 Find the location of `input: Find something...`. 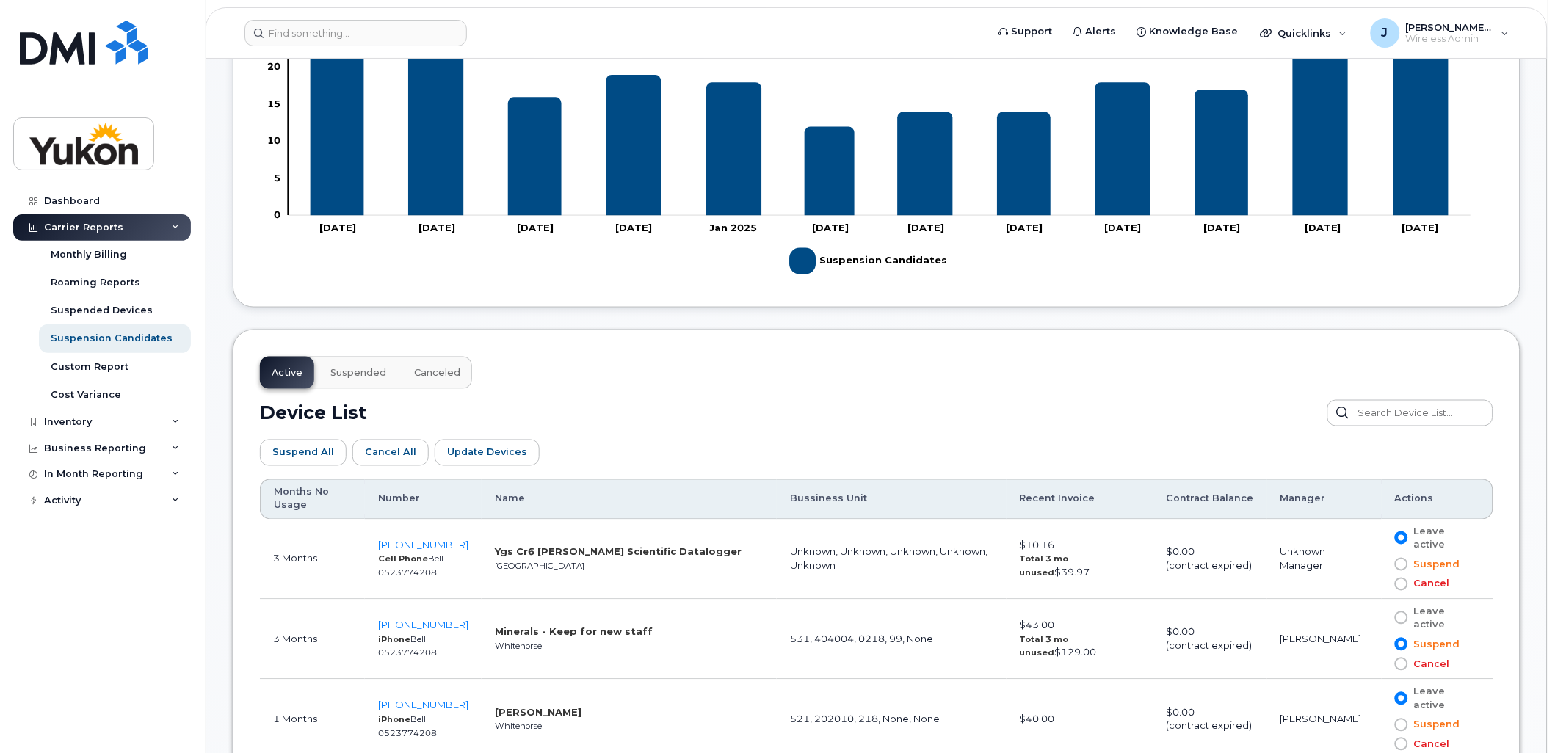

input: Find something... is located at coordinates (355, 33).